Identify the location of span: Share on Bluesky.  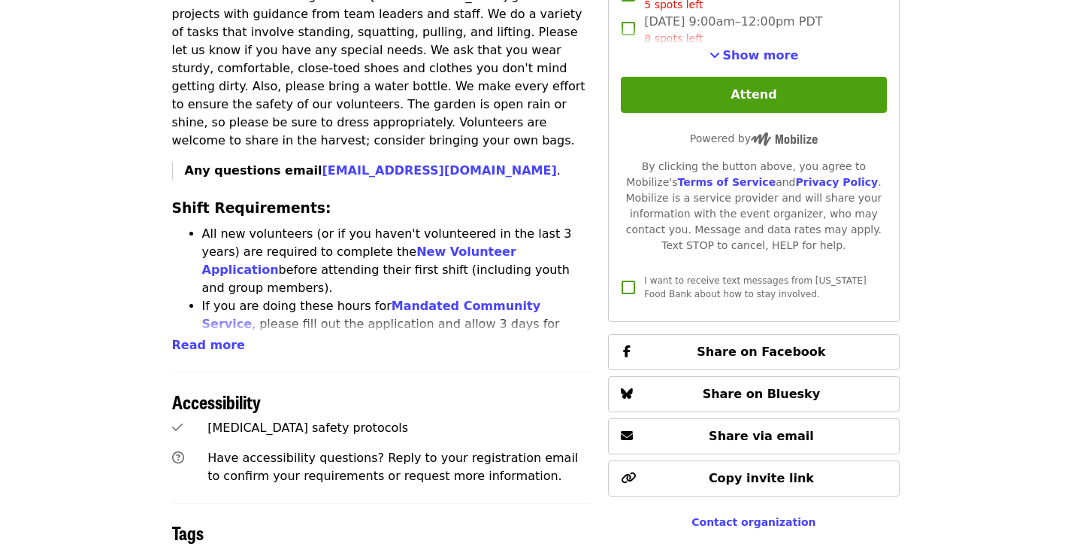
(762, 393).